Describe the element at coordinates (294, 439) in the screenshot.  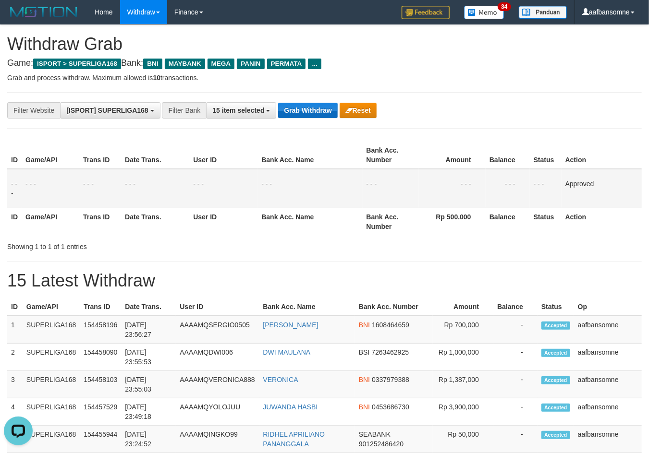
I see `a: RIDHEL APRILIANO PANANGGALA` at that location.